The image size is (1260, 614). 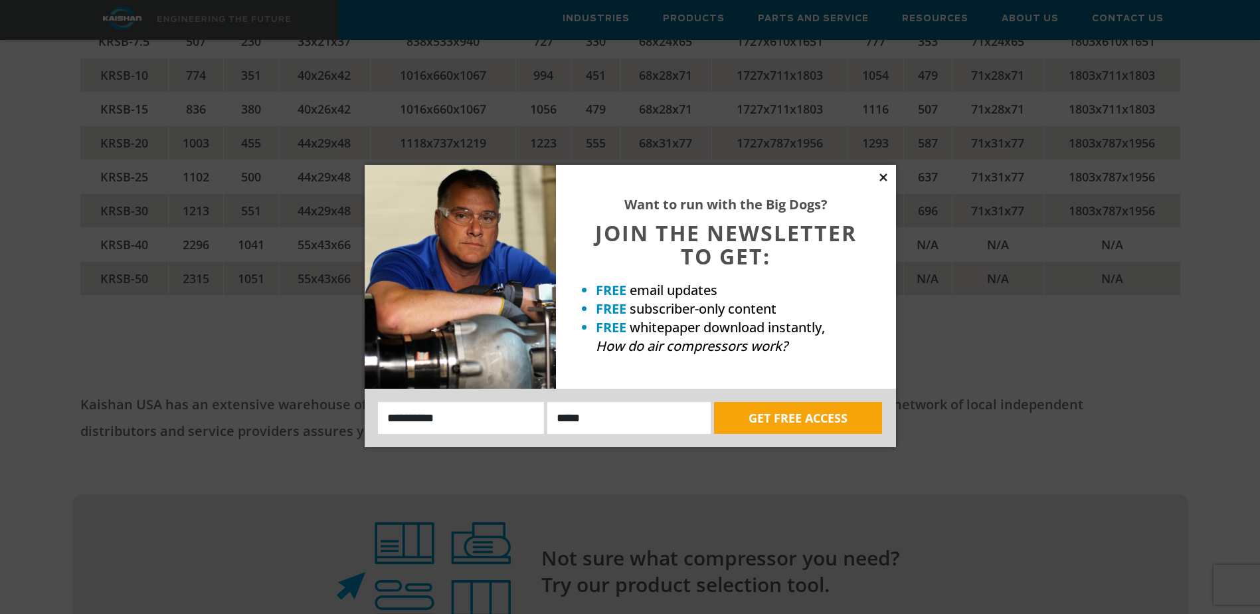 I want to click on input: Email, so click(x=629, y=418).